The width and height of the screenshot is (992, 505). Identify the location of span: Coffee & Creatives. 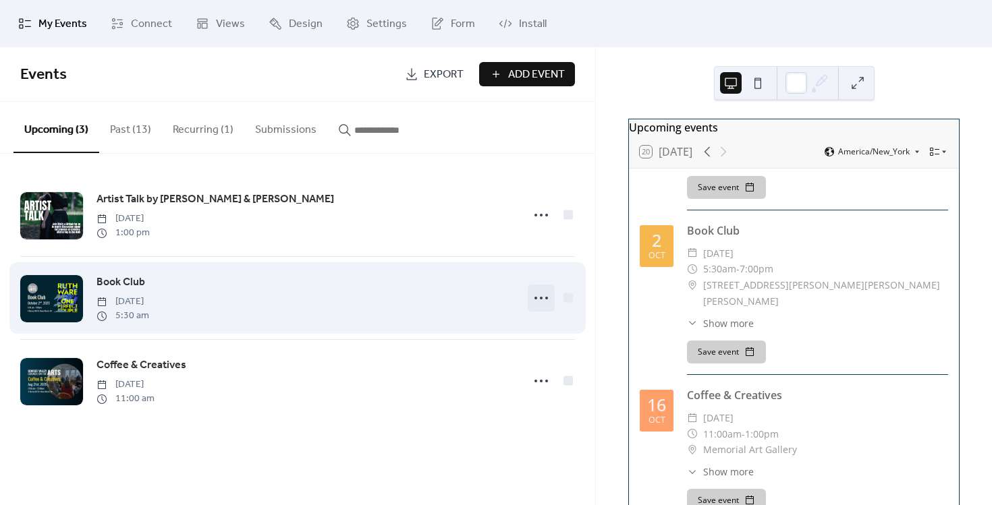
(141, 366).